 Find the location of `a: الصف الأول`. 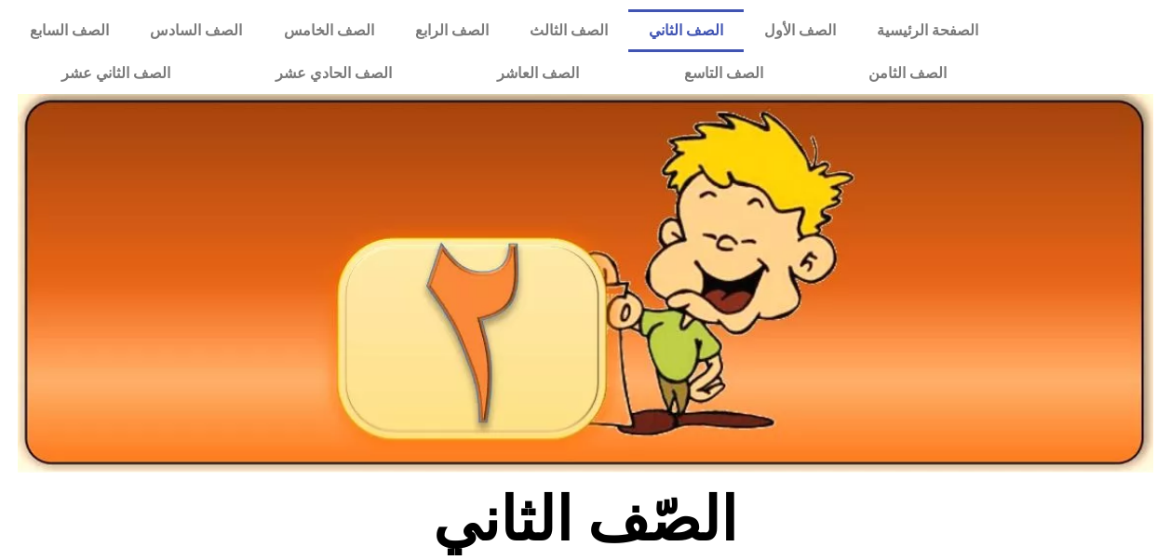

a: الصف الأول is located at coordinates (799, 31).